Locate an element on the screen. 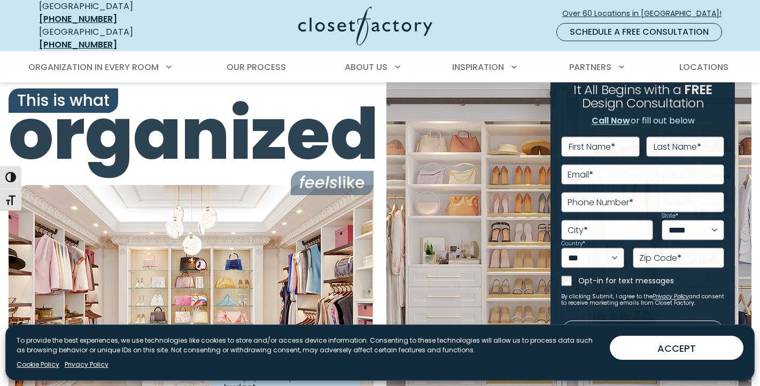  p: To provide the best experiences, we use technologies like cookies to store and/or access device i... is located at coordinates (309, 345).